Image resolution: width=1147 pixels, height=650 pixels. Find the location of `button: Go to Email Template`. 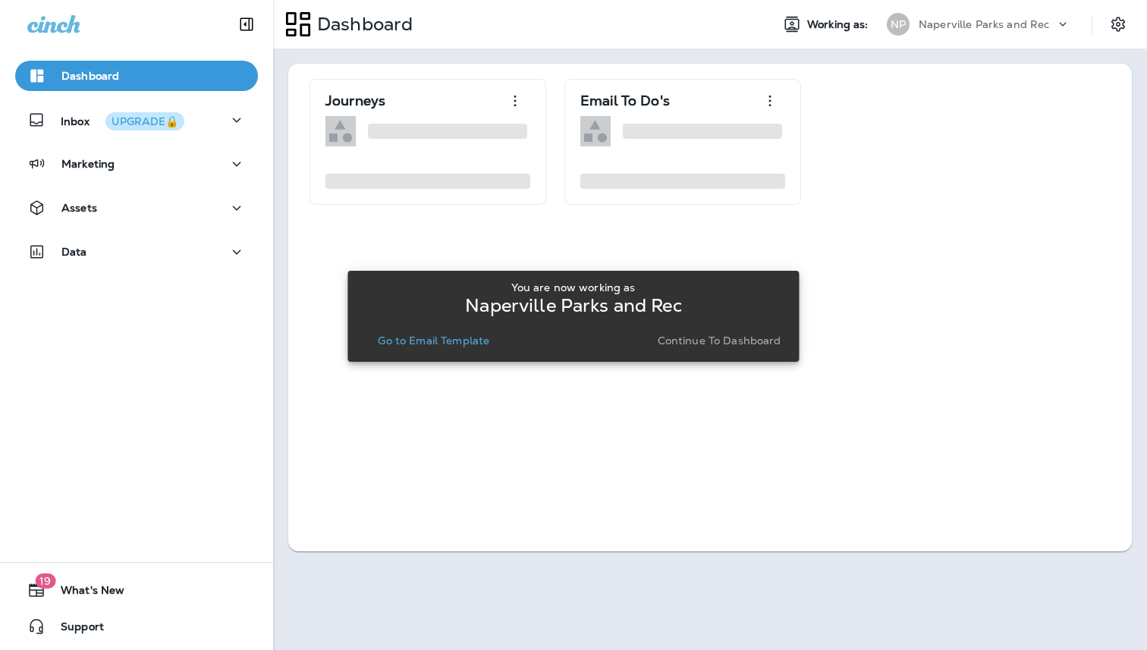

button: Go to Email Template is located at coordinates (433, 341).